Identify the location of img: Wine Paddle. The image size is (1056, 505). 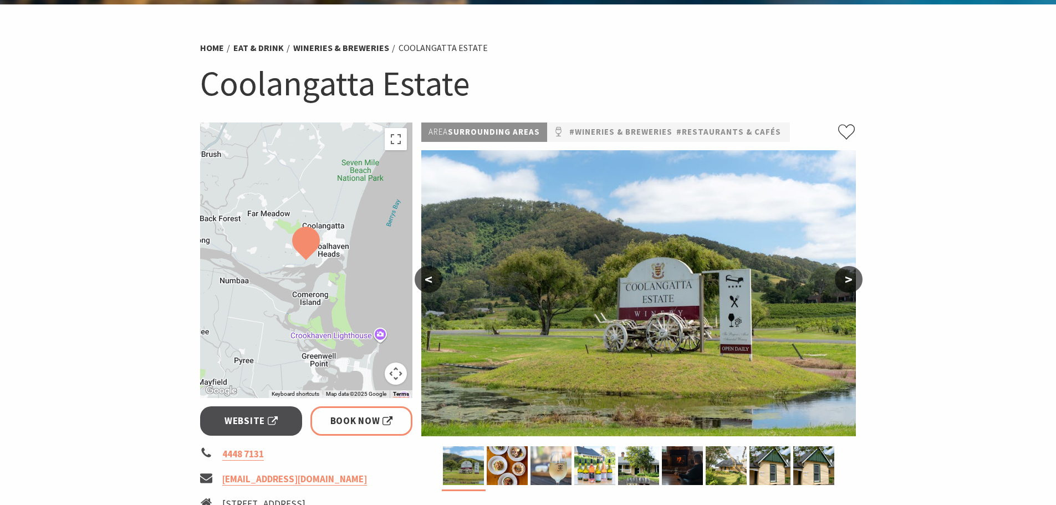
(639, 466).